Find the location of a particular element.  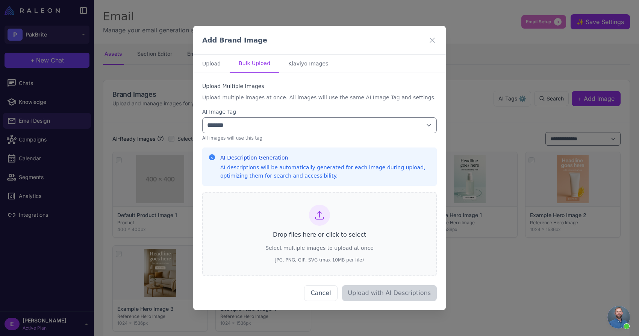

span: JPG, PNG, GIF, SVG (max 10MB per file) is located at coordinates (320, 260).